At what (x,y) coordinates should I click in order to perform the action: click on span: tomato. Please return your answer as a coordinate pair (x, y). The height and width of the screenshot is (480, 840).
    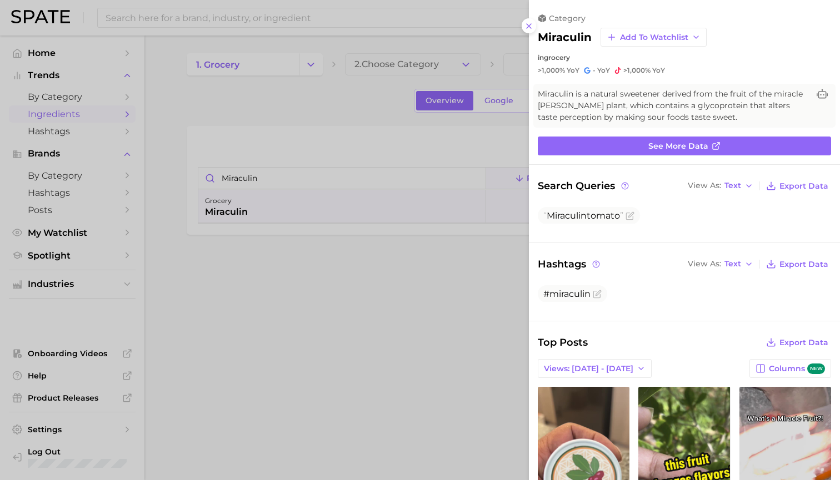
    Looking at the image, I should click on (583, 215).